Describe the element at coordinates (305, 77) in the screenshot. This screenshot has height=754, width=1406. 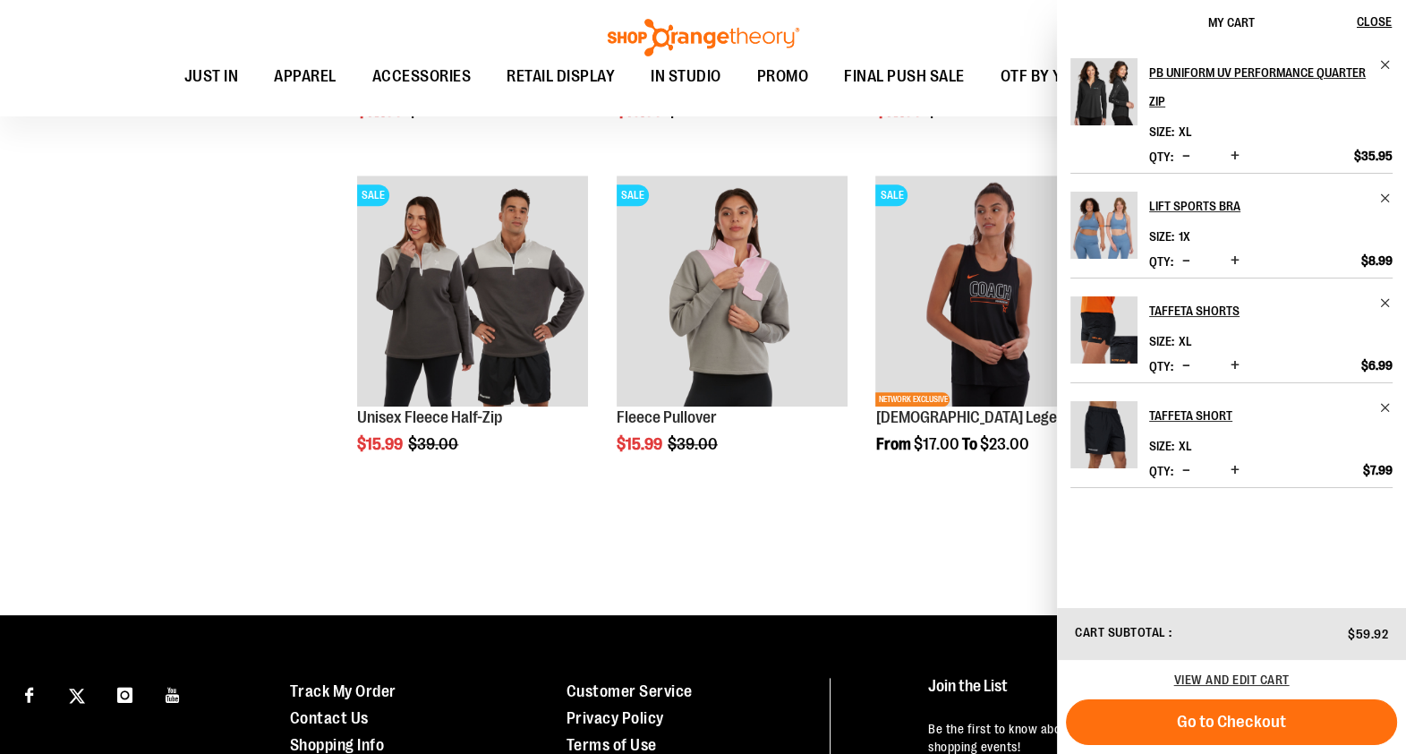
I see `a: APPAREL` at that location.